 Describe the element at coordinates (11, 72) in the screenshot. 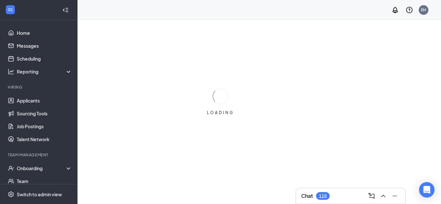

I see `svg: Analysis` at that location.